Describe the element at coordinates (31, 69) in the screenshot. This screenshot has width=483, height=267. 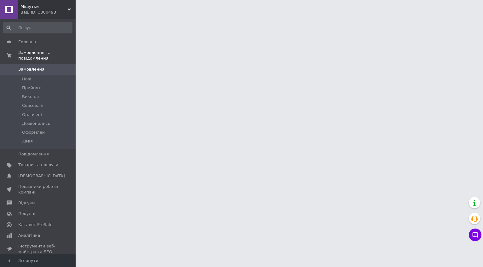
I see `span: Замовлення` at that location.